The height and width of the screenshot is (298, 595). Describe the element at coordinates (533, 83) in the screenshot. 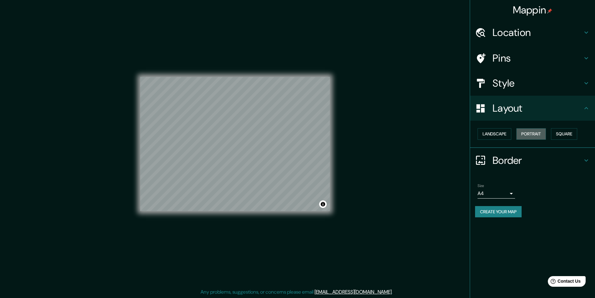

I see `div: Style` at that location.